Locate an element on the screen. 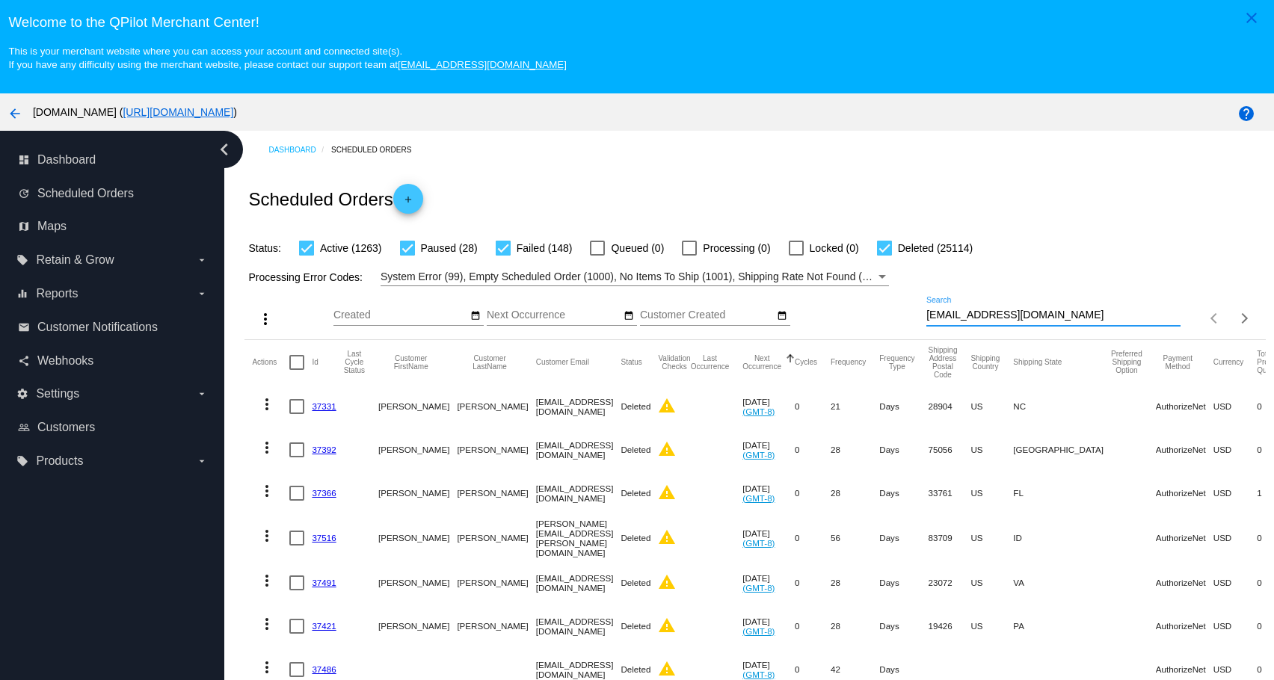 Image resolution: width=1274 pixels, height=680 pixels. a: share Webhooks is located at coordinates (113, 361).